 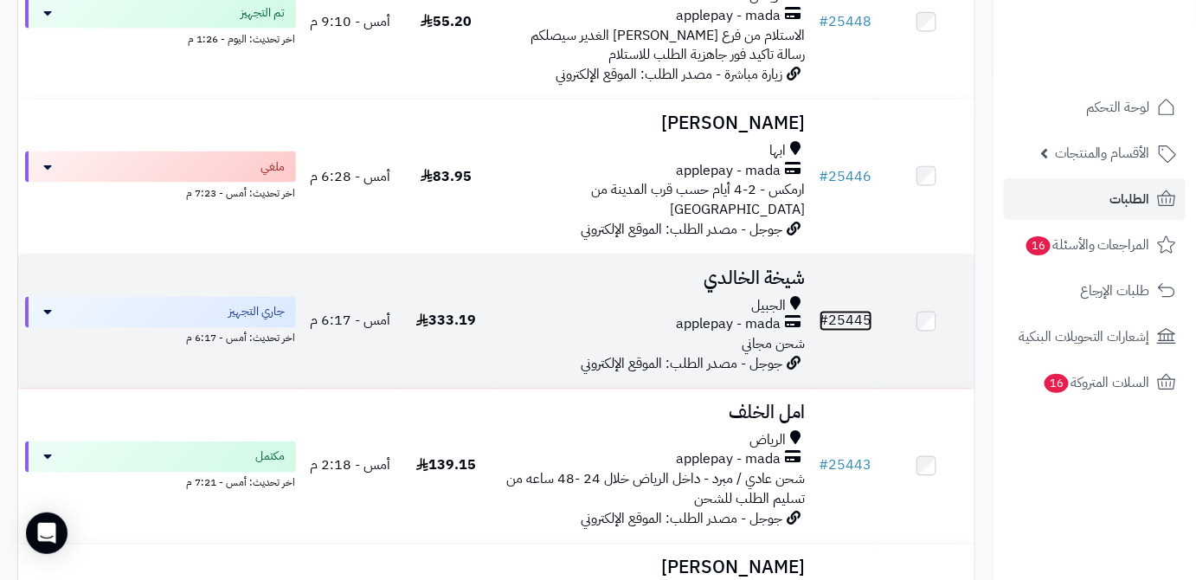 What do you see at coordinates (273, 167) in the screenshot?
I see `span: ملغي` at bounding box center [273, 167].